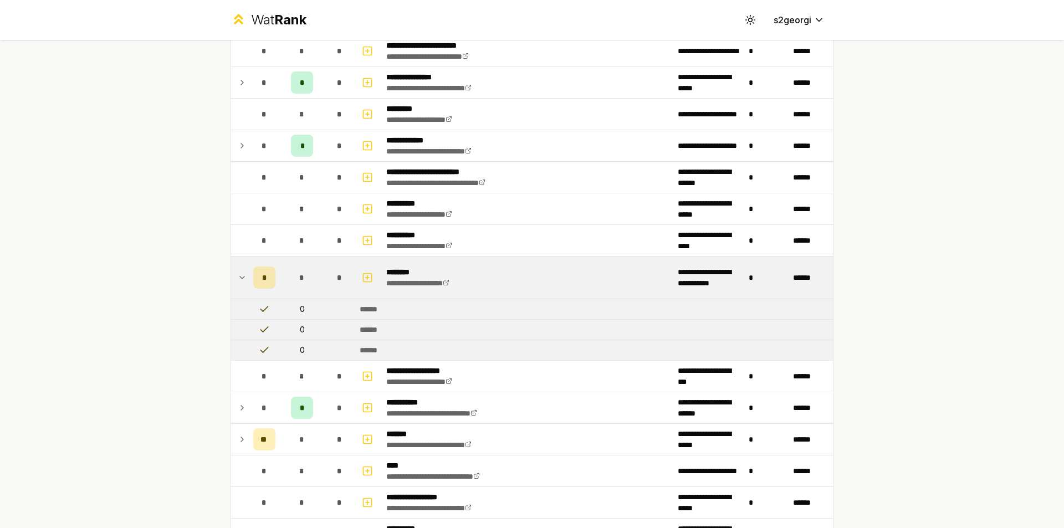  I want to click on div: Wat, so click(279, 20).